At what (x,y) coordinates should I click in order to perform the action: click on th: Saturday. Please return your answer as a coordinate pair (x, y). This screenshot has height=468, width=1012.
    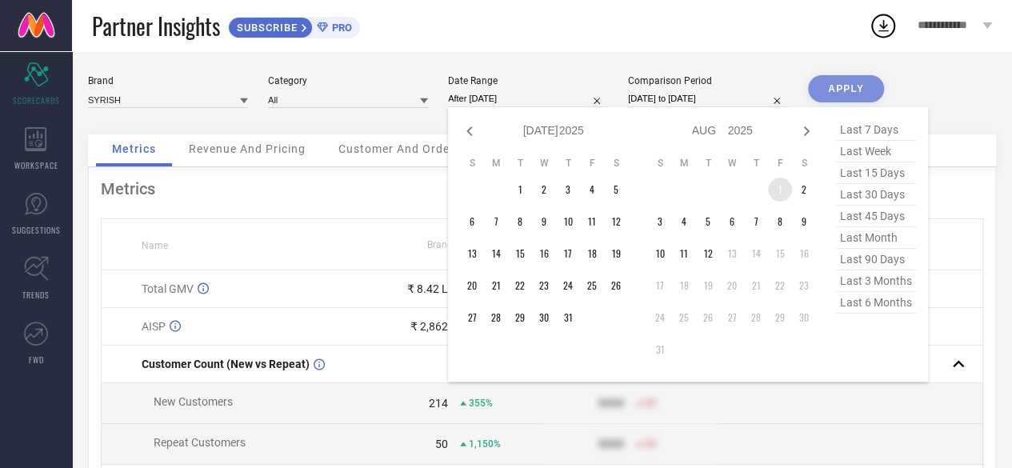
    Looking at the image, I should click on (804, 163).